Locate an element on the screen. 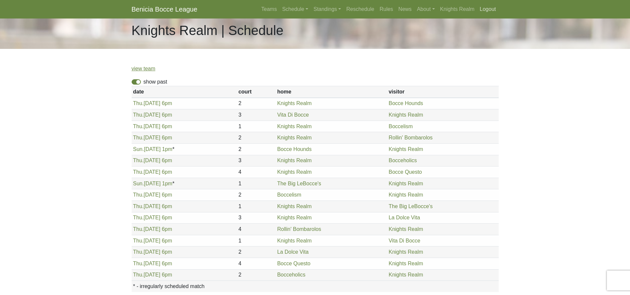  a: Schedule is located at coordinates (295, 9).